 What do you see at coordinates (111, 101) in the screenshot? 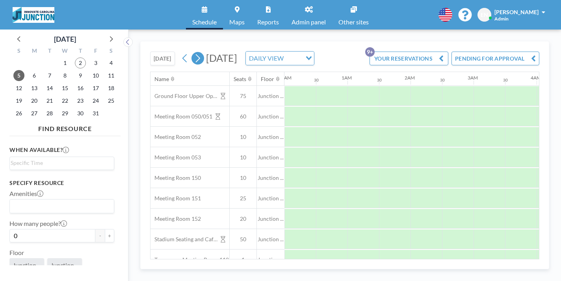
I see `span: Saturday, October 25, 2025` at bounding box center [111, 101].